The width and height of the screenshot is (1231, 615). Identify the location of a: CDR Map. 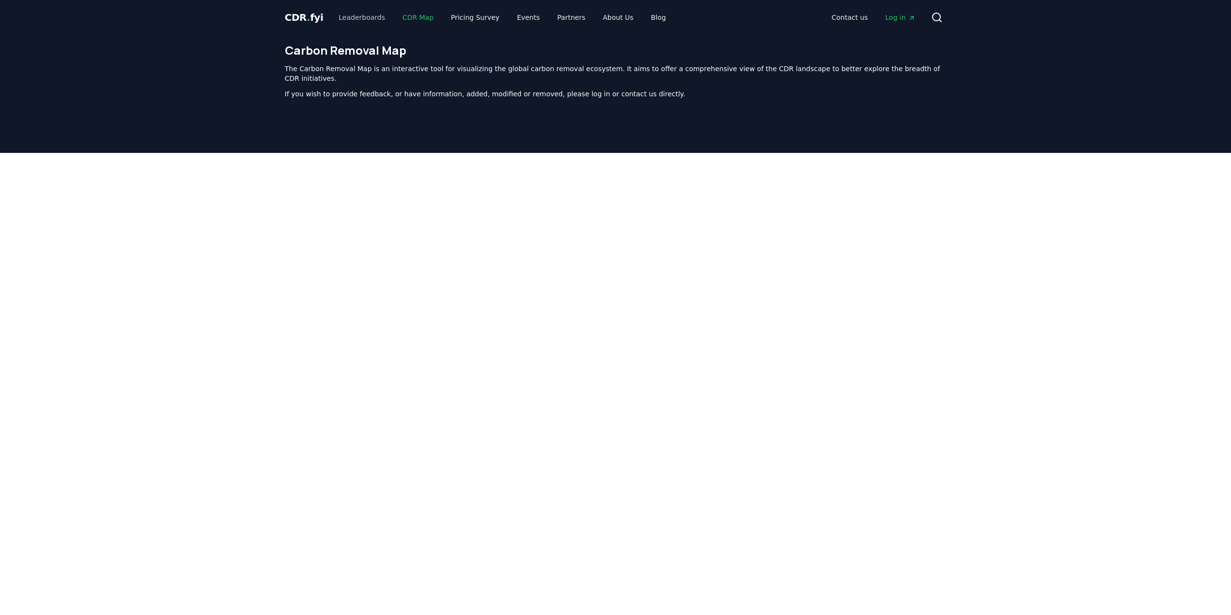
(418, 17).